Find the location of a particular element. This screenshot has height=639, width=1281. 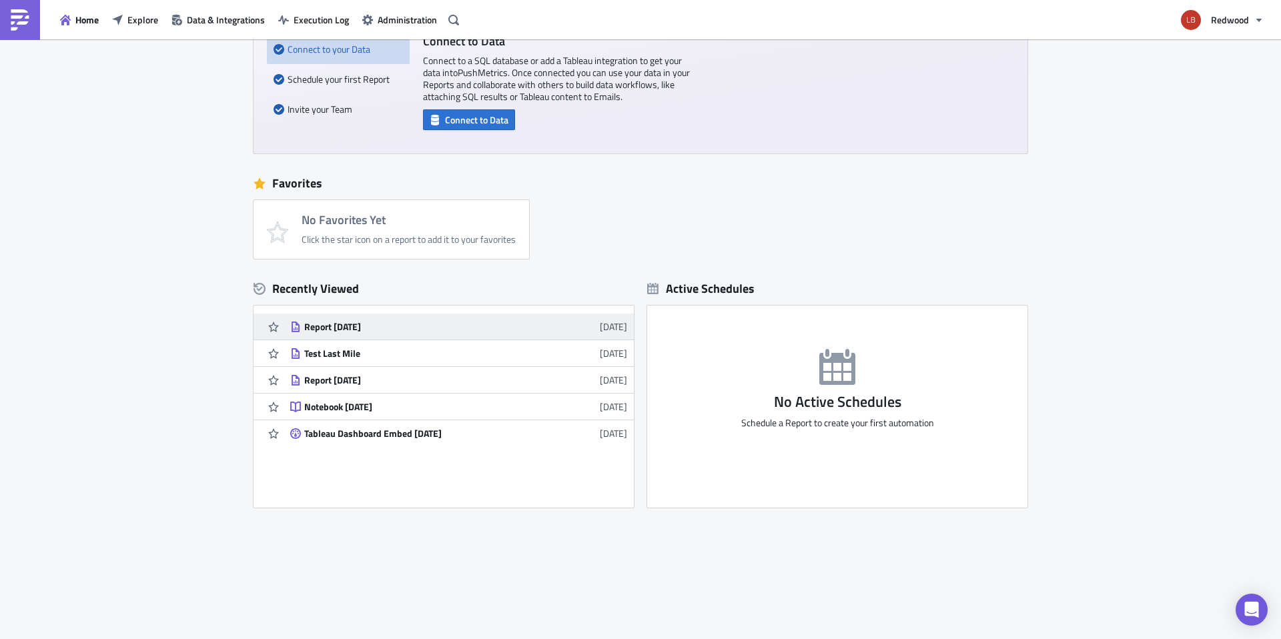

span: Redwood is located at coordinates (1230, 19).